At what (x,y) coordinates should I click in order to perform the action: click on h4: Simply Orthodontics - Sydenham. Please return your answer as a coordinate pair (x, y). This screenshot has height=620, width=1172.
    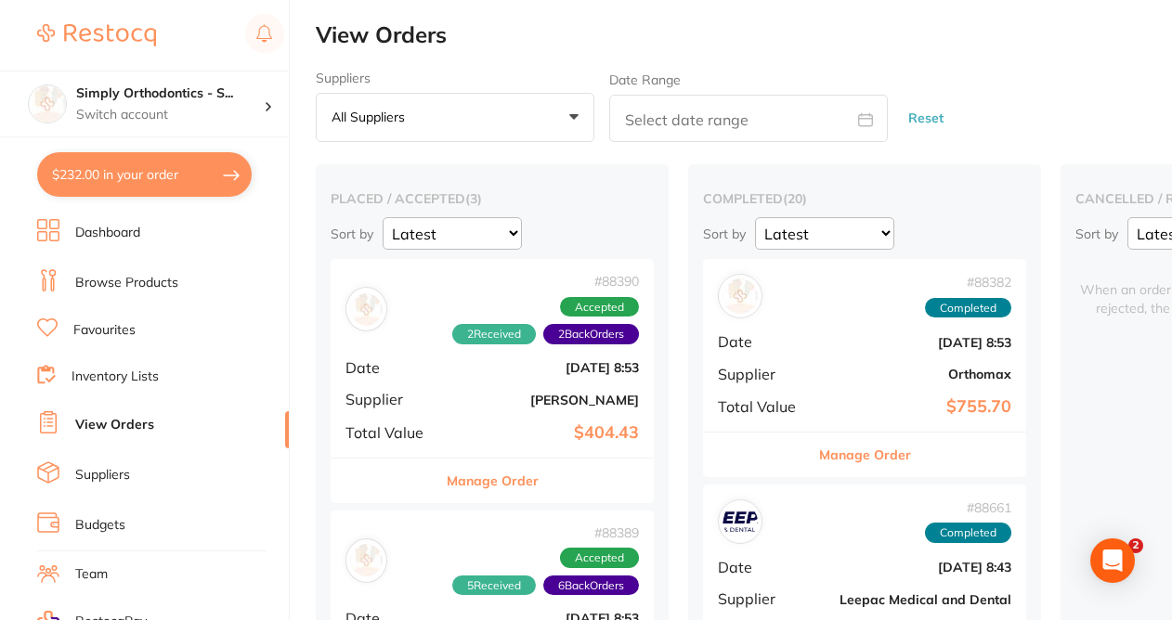
    Looking at the image, I should click on (170, 94).